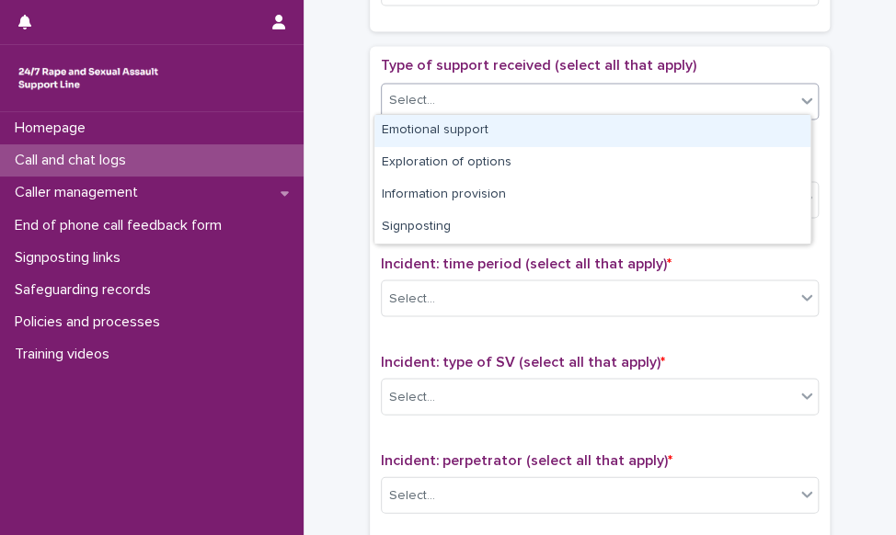  I want to click on div: Information provision, so click(592, 195).